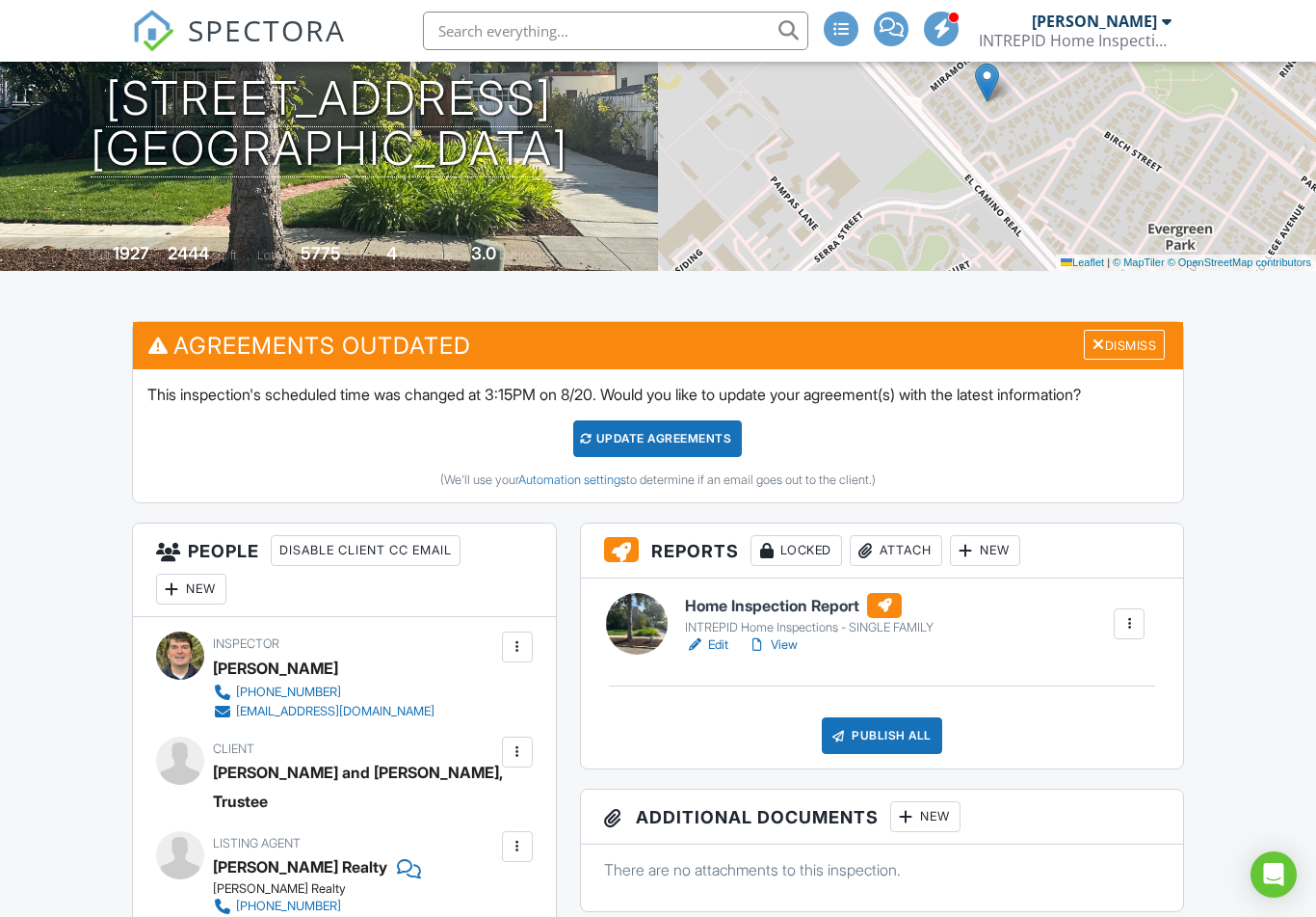 The image size is (1316, 917). Describe the element at coordinates (99, 255) in the screenshot. I see `span: Built` at that location.